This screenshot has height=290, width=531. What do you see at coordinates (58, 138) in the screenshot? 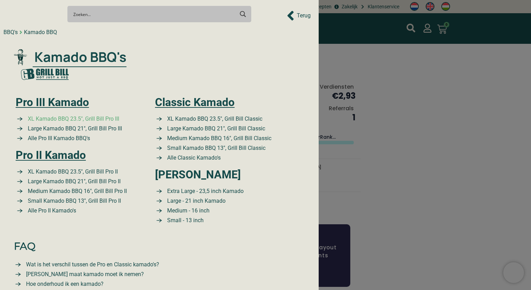
I see `span: Alle Pro III Kamado BBQ's` at bounding box center [58, 138].